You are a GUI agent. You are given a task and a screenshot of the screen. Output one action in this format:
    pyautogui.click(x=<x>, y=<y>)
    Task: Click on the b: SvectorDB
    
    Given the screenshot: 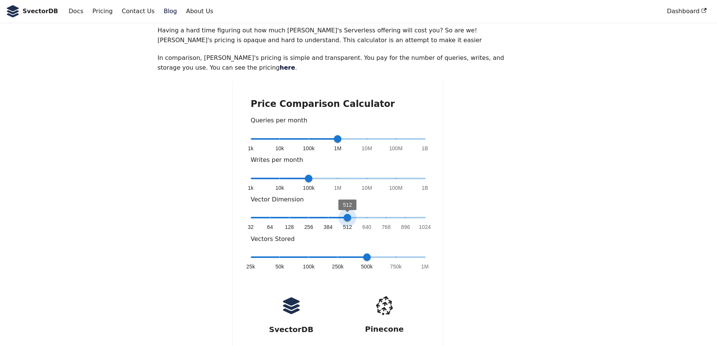 What is the action you would take?
    pyautogui.click(x=40, y=11)
    